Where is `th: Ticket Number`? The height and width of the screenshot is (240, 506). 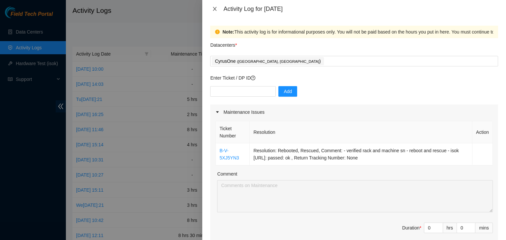 th: Ticket Number is located at coordinates (232, 132).